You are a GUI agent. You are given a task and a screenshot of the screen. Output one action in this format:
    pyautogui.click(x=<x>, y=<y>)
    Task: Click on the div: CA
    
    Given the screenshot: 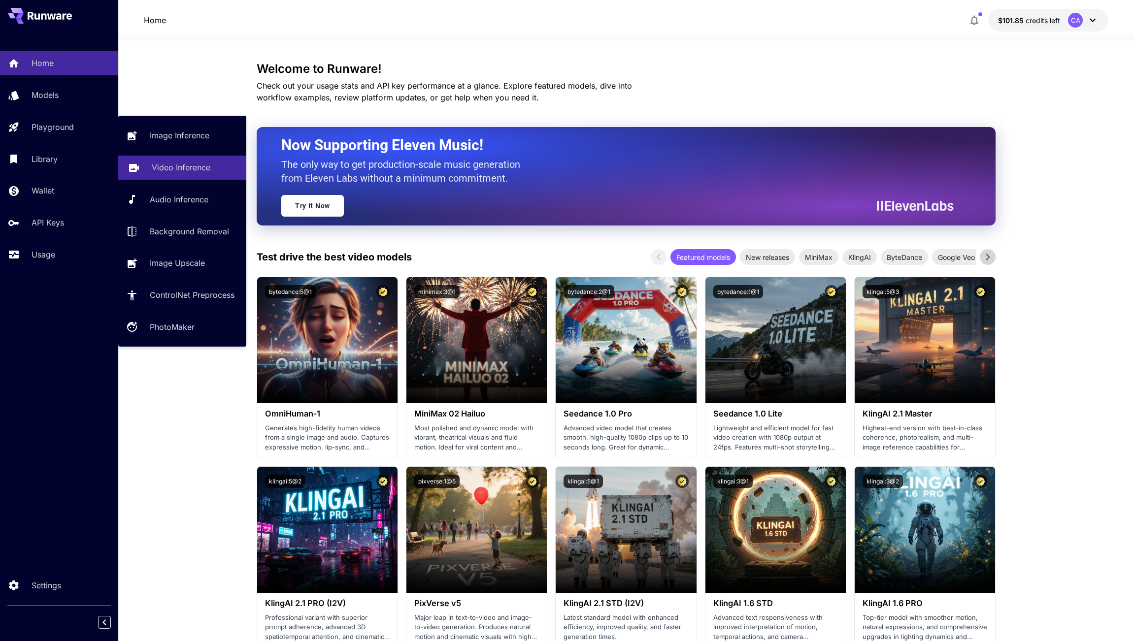 What is the action you would take?
    pyautogui.click(x=1075, y=20)
    